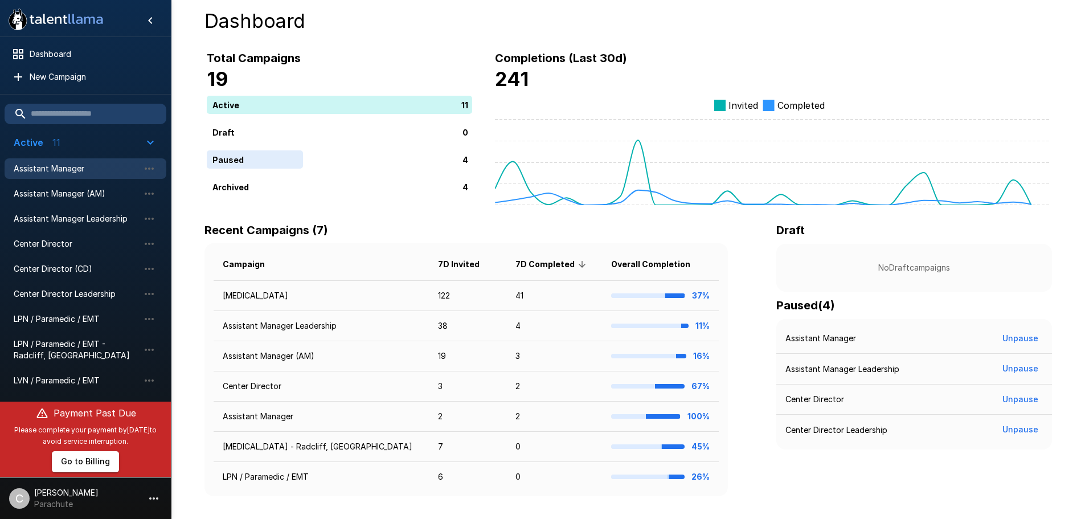 This screenshot has width=1085, height=519. I want to click on td: 6, so click(468, 477).